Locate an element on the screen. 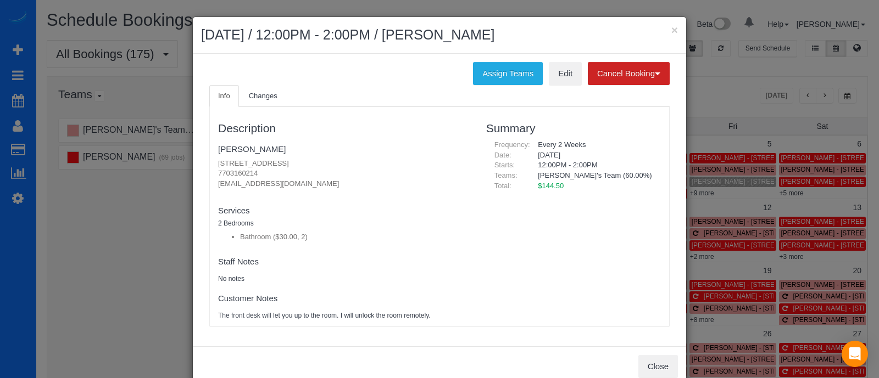 This screenshot has height=378, width=879. a: Edit is located at coordinates (565, 74).